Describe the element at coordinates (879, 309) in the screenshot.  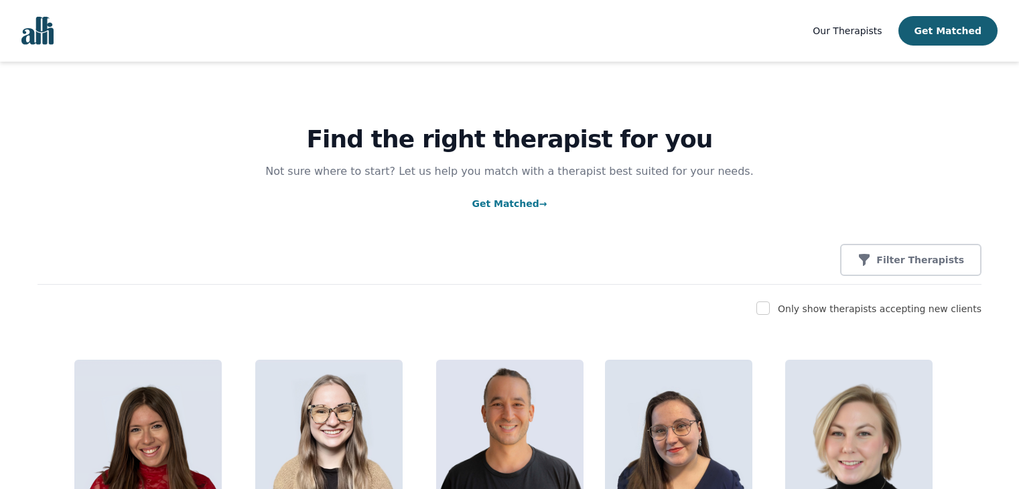
I see `label: Only show therapists accepting new clients` at that location.